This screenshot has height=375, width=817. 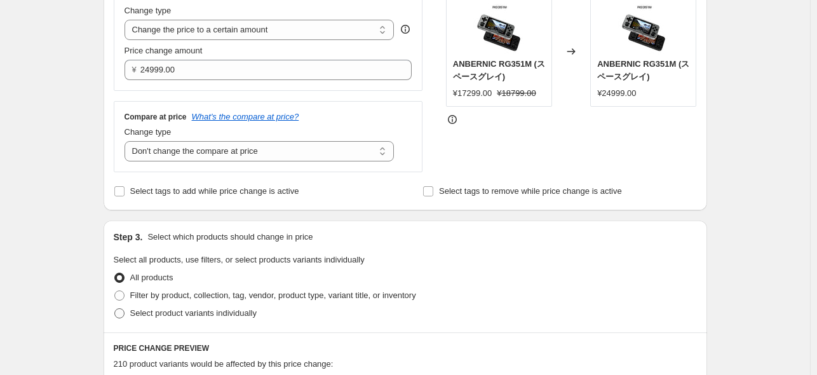 What do you see at coordinates (616, 93) in the screenshot?
I see `div: ¥24999.00` at bounding box center [616, 93].